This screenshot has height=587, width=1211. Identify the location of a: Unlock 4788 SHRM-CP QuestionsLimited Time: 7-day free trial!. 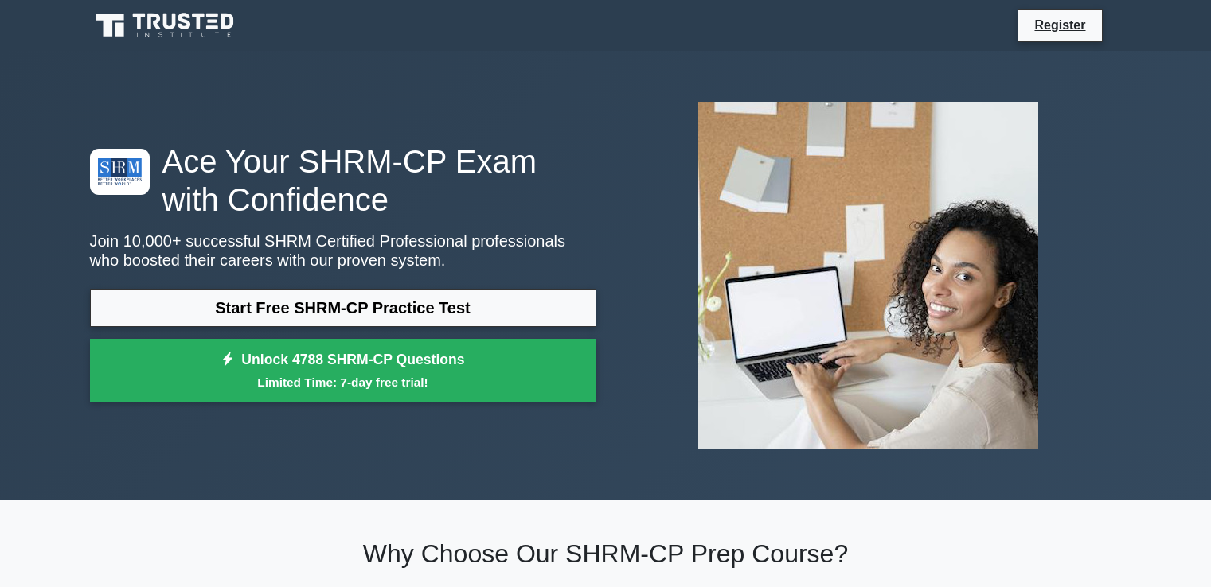
(343, 371).